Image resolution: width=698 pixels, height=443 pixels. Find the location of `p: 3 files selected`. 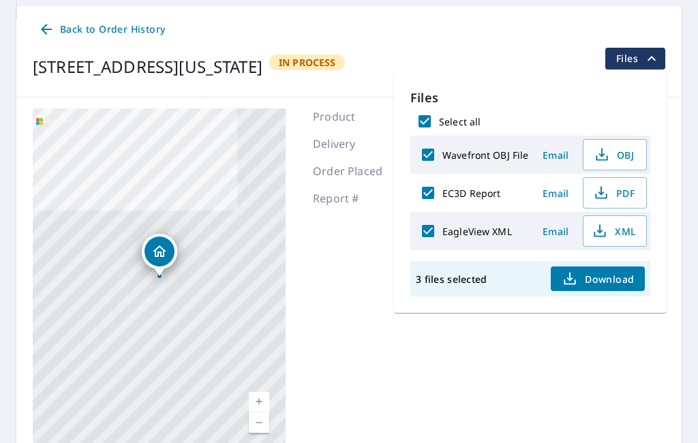

p: 3 files selected is located at coordinates (451, 279).